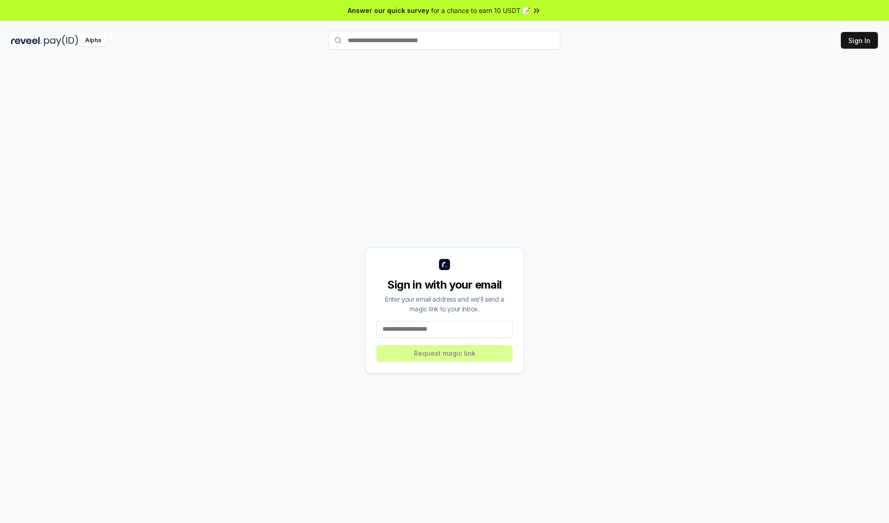 This screenshot has height=523, width=889. Describe the element at coordinates (389, 10) in the screenshot. I see `span: Answer our quick survey` at that location.